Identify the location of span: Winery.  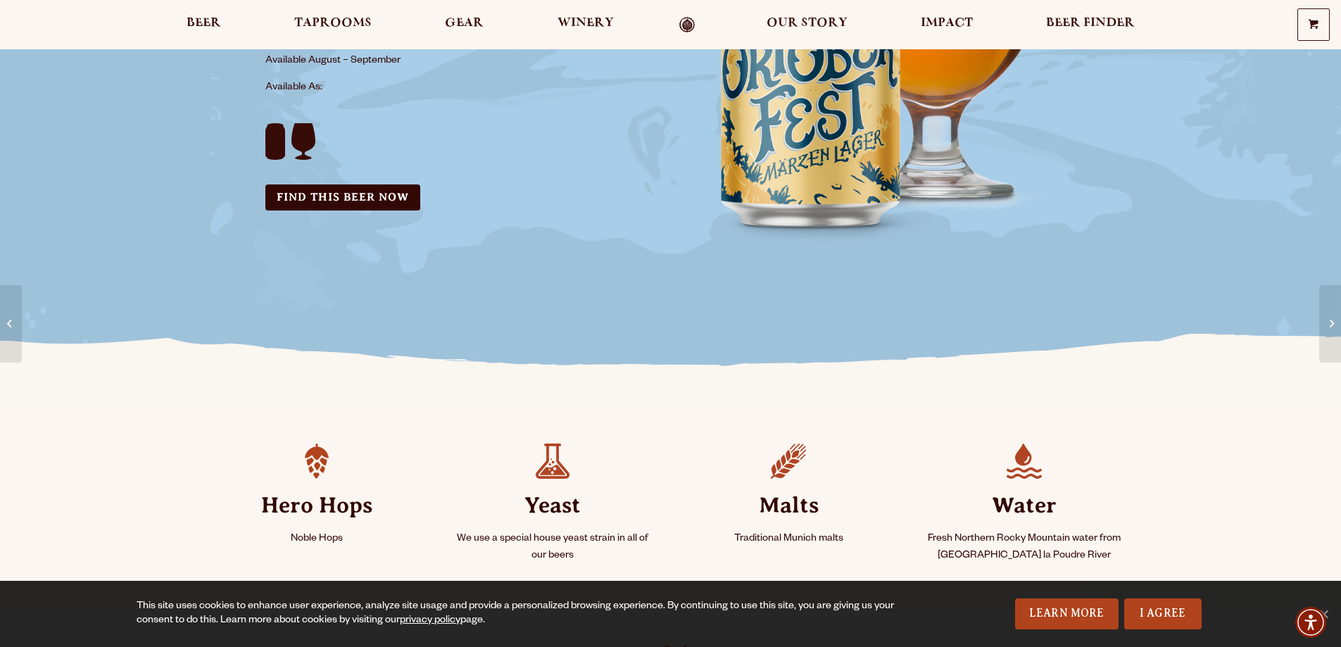
(586, 23).